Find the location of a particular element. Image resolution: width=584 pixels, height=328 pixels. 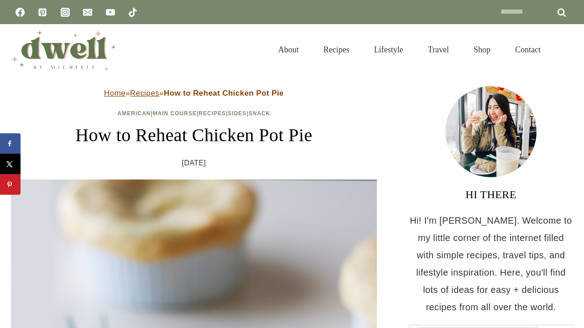

a: Snack is located at coordinates (260, 114).